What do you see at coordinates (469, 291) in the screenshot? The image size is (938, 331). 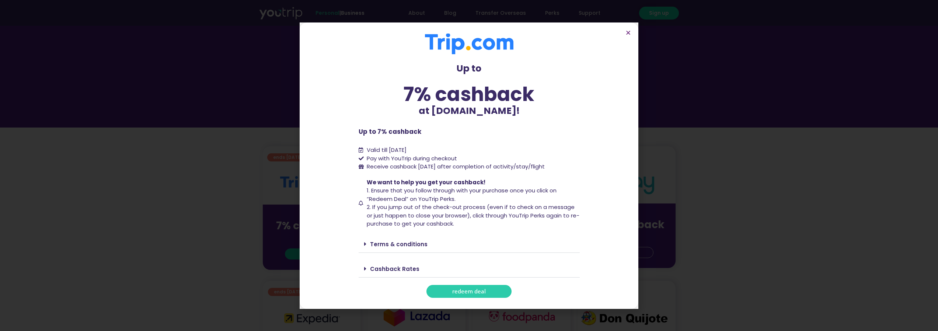 I see `a: redeem deal` at bounding box center [469, 291].